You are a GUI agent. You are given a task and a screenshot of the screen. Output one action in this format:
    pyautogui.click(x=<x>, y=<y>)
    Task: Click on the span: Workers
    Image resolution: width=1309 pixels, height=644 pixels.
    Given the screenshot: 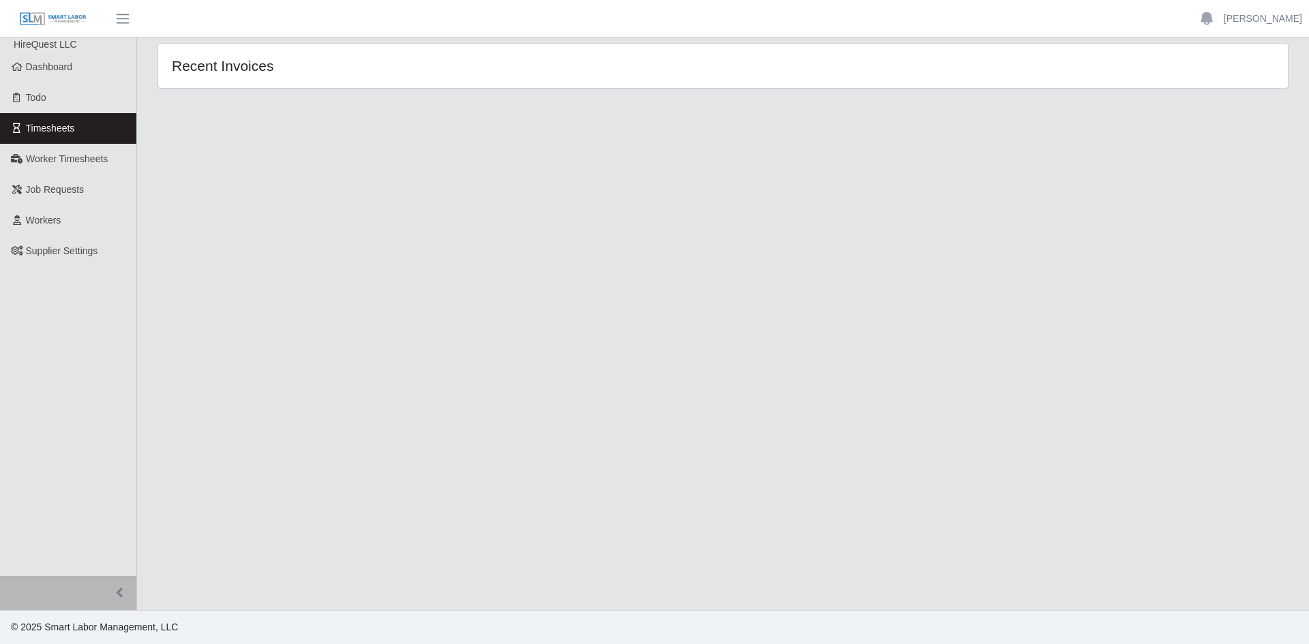 What is the action you would take?
    pyautogui.click(x=44, y=220)
    